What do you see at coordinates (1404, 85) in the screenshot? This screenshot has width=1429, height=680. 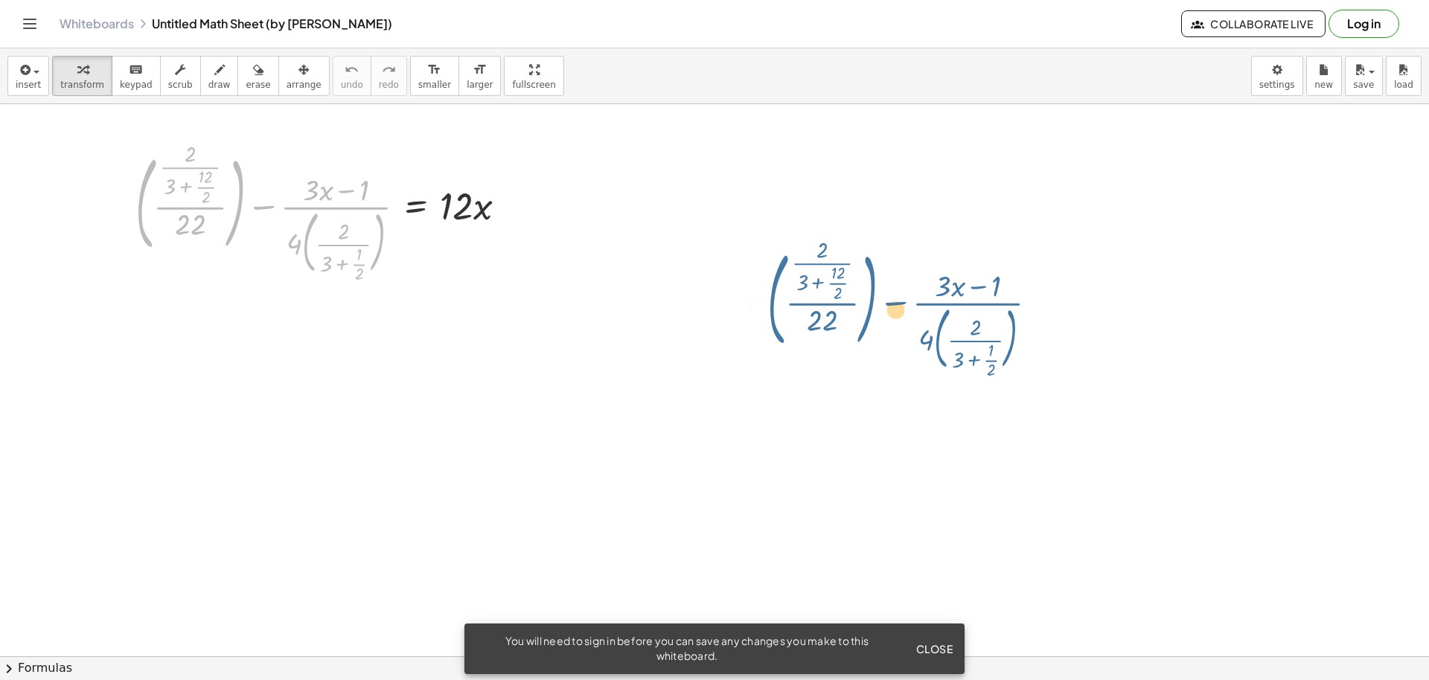 I see `span: load` at bounding box center [1404, 85].